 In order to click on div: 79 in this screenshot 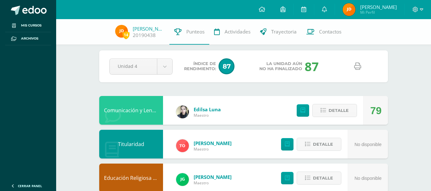, I will do `click(376, 111)`.